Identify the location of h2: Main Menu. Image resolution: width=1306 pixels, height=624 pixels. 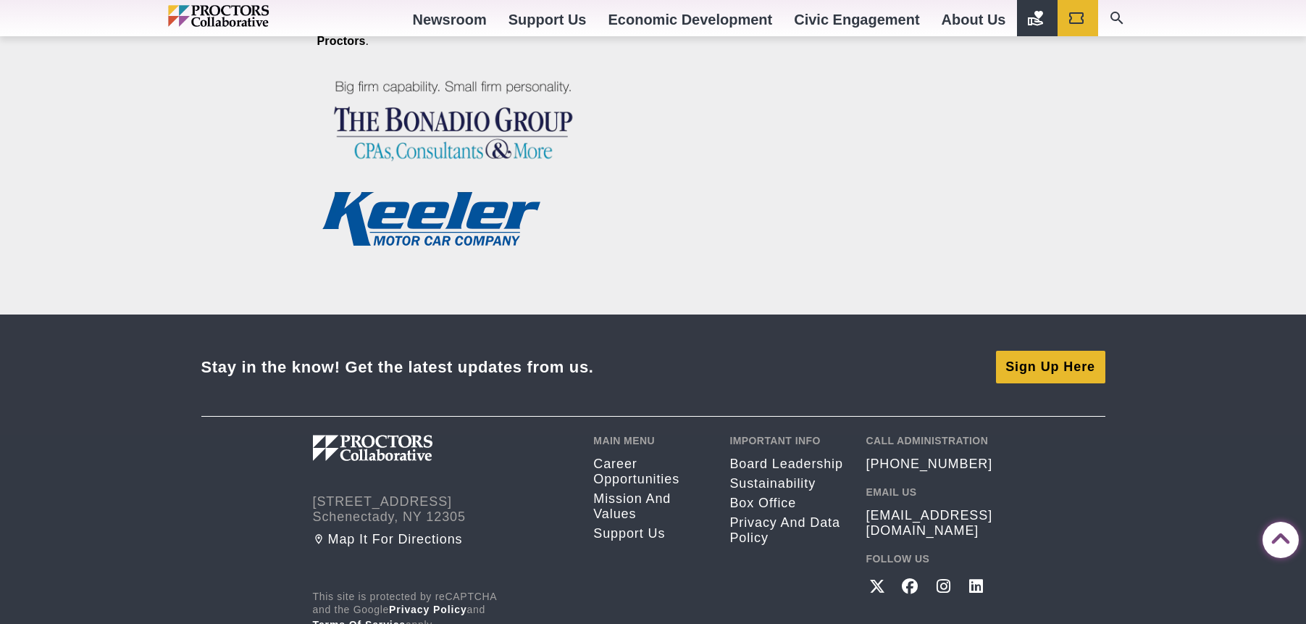
(650, 440).